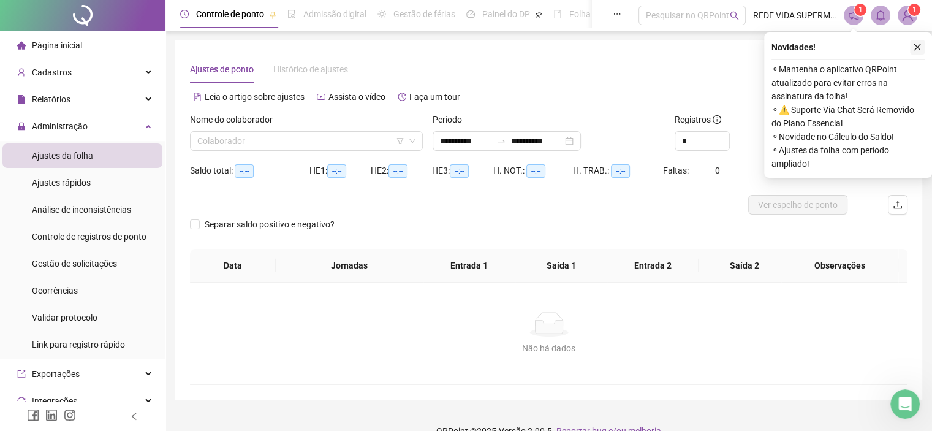 Image resolution: width=932 pixels, height=431 pixels. I want to click on div: H. TRAB.:, so click(618, 170).